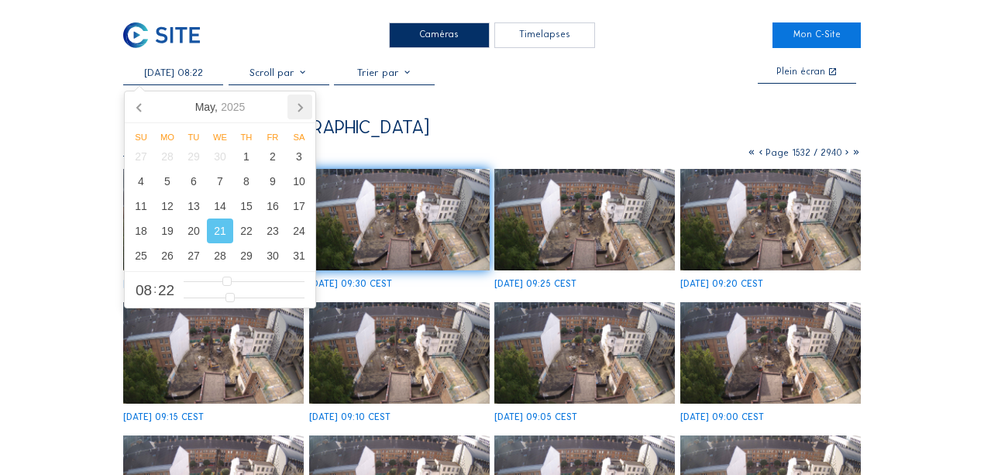  I want to click on img: image_50830405, so click(399, 353).